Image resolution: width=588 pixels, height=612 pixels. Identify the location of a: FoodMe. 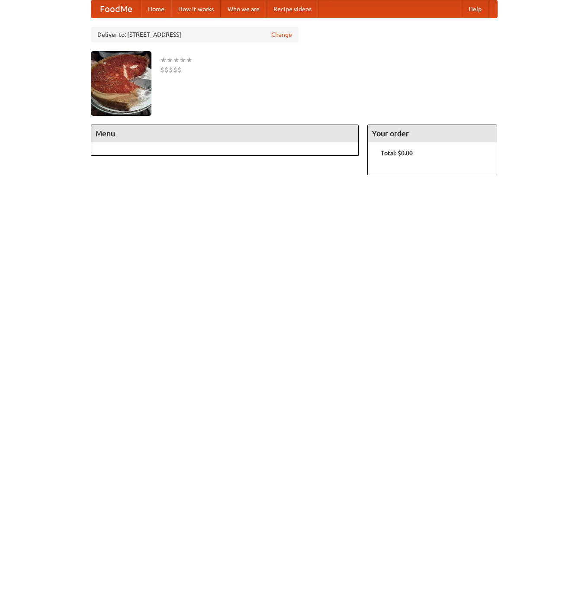
(116, 9).